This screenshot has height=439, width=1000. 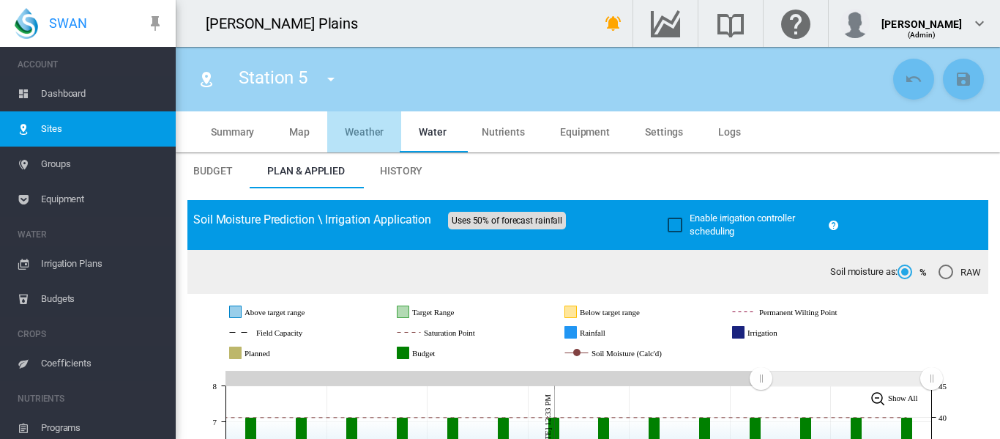 What do you see at coordinates (103, 264) in the screenshot?
I see `span: Irrigation Plans` at bounding box center [103, 264].